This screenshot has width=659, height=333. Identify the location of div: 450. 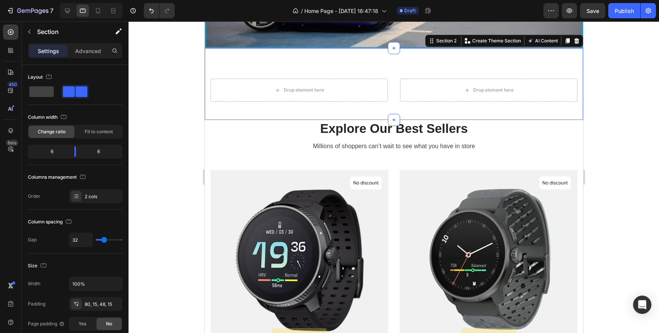
(13, 84).